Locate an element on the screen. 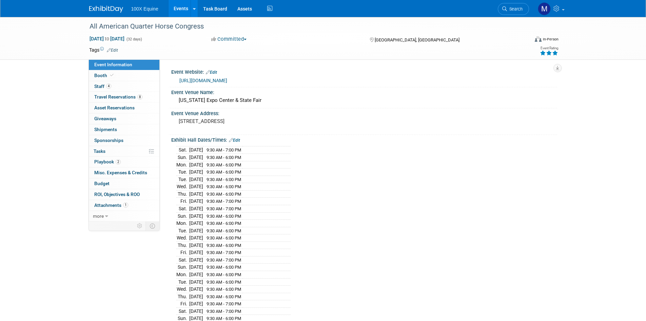  a: Staff4 is located at coordinates (124, 86).